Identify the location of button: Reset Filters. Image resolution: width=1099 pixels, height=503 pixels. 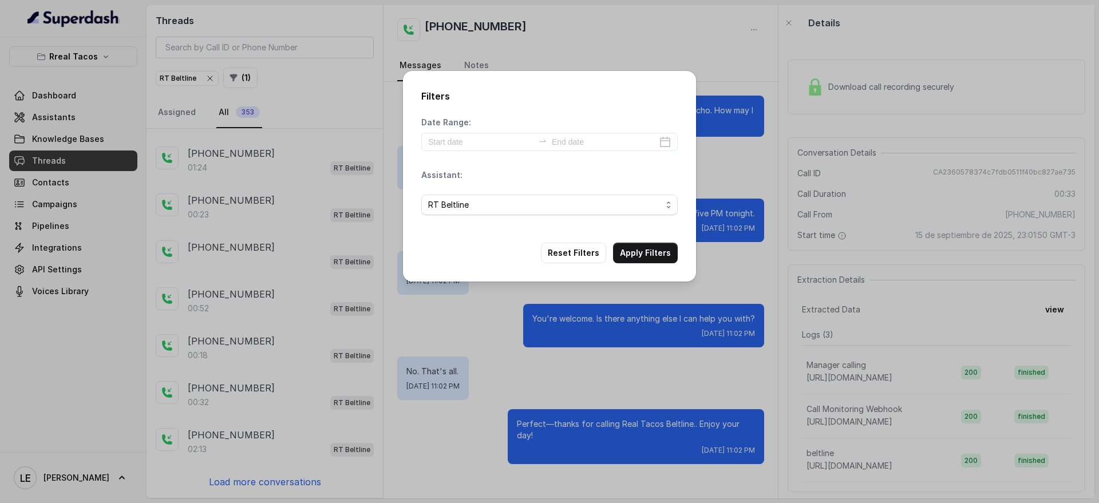
(573, 253).